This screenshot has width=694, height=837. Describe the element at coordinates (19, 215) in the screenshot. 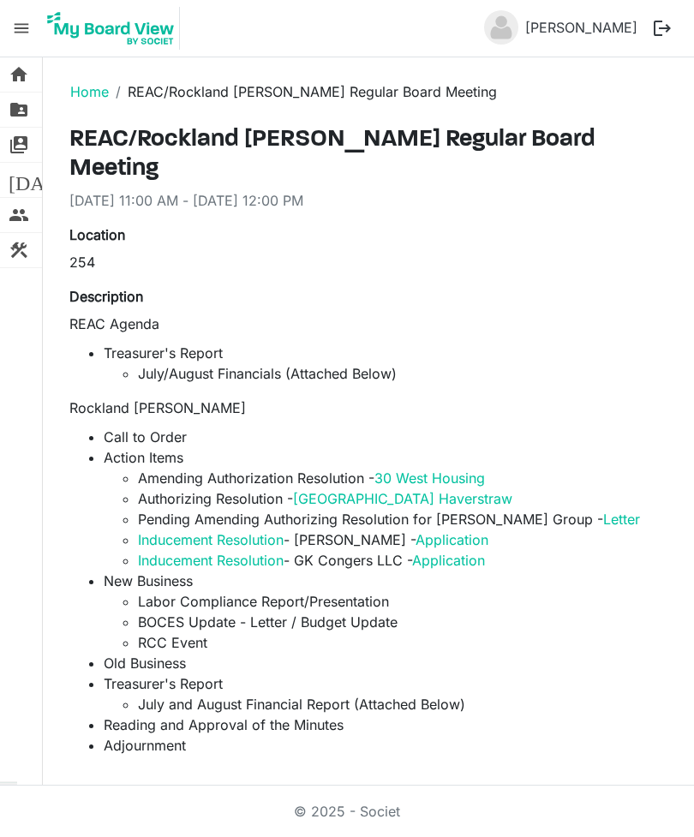

I see `span: people` at that location.